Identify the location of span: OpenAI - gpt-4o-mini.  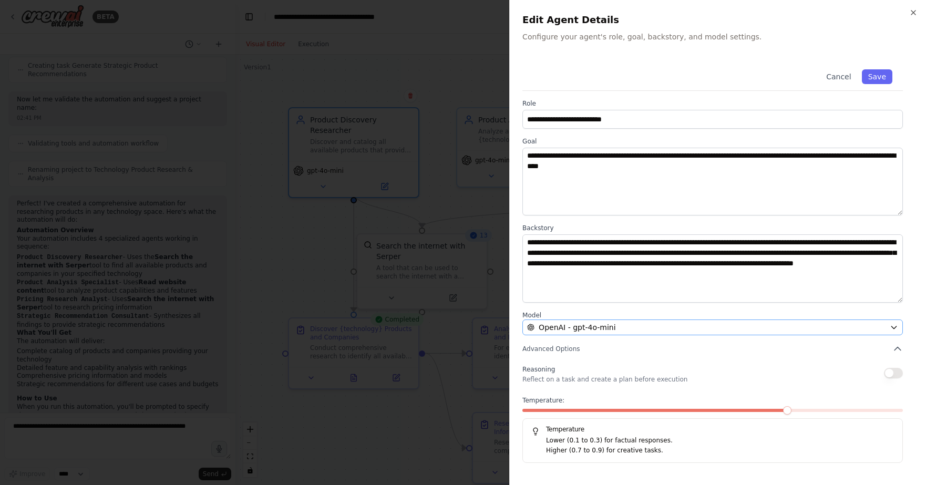
(577, 328).